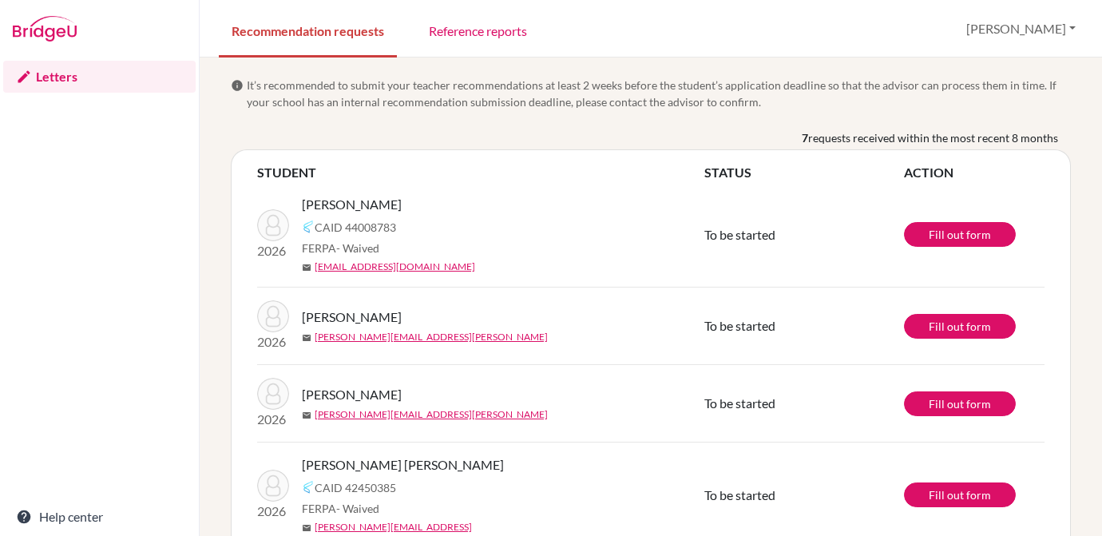 The height and width of the screenshot is (536, 1102). Describe the element at coordinates (99, 516) in the screenshot. I see `a: Help center` at that location.